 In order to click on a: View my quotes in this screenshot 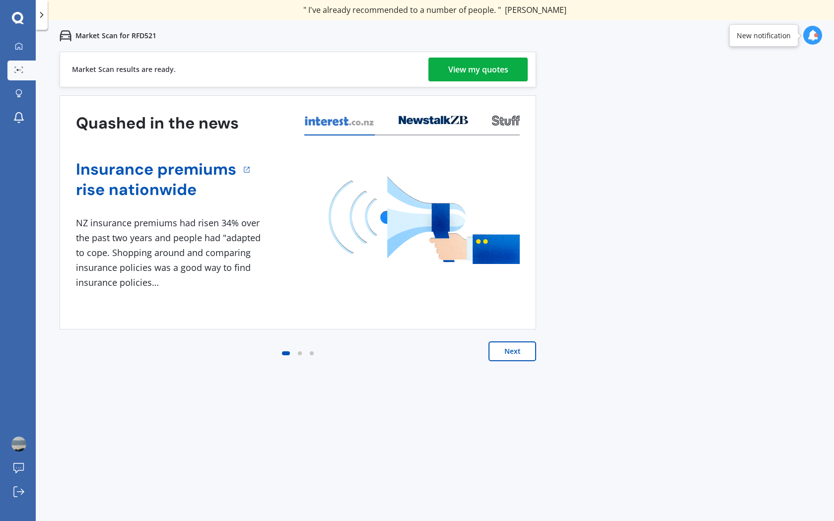, I will do `click(478, 70)`.